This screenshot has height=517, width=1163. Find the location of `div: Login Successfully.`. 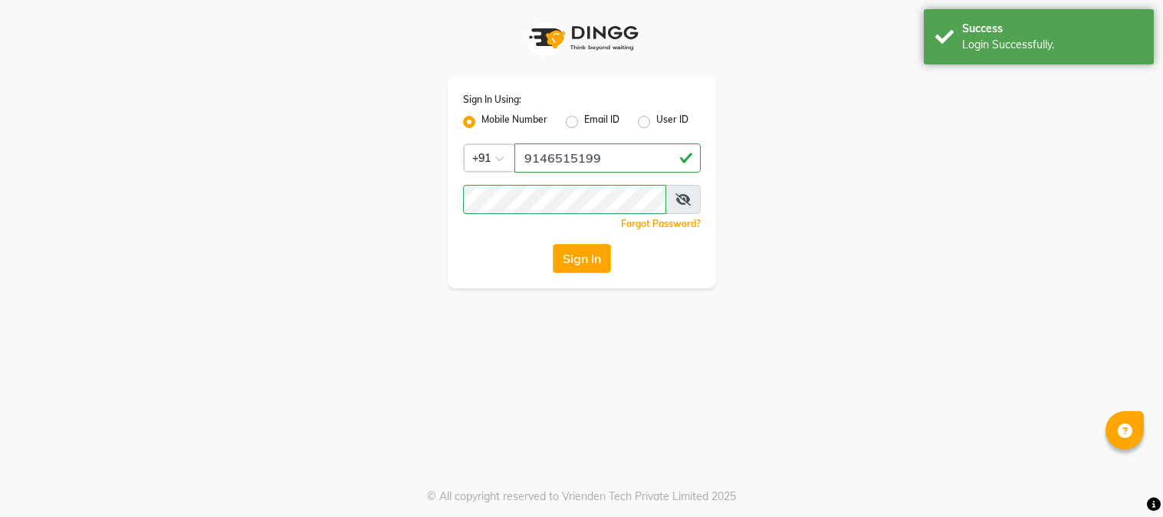

div: Login Successfully. is located at coordinates (1052, 44).